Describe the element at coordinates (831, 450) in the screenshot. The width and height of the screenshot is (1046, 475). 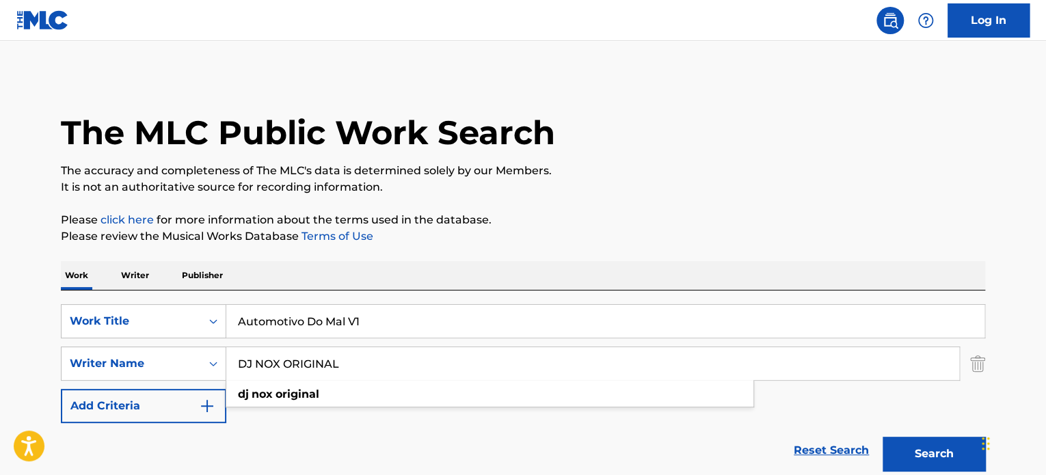
I see `a: Reset Search` at that location.